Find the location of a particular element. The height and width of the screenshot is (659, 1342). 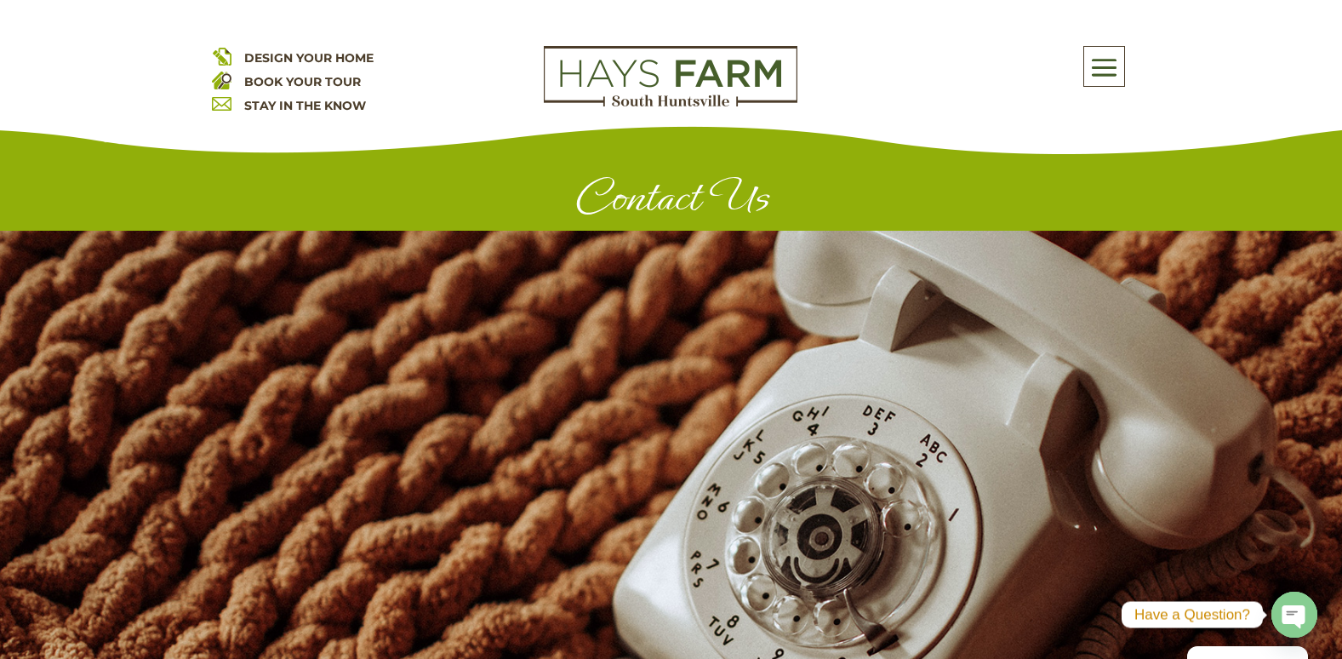

a: hays farm homes huntsville development is located at coordinates (671, 103).